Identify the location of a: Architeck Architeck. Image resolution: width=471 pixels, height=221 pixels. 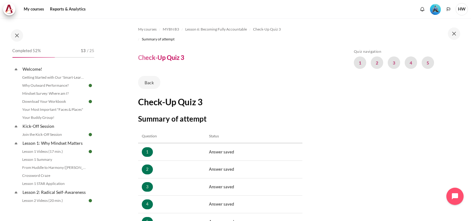
(11, 9).